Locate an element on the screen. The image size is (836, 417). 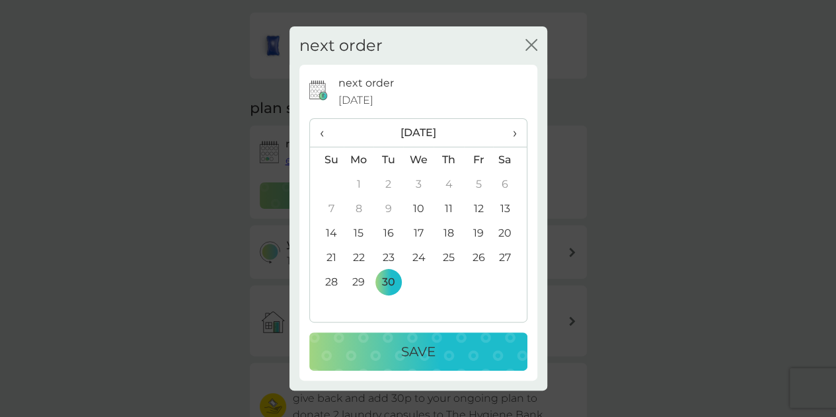
td: 29 is located at coordinates (359, 281).